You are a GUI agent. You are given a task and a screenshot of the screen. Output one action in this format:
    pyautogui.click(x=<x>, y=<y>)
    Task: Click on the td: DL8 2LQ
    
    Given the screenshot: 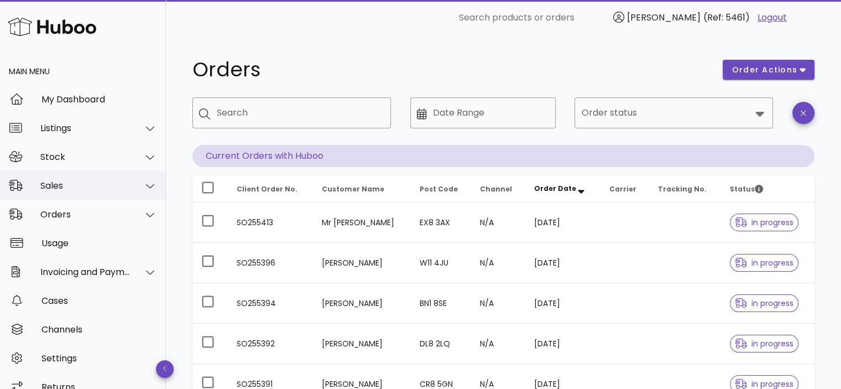 What is the action you would take?
    pyautogui.click(x=441, y=343)
    